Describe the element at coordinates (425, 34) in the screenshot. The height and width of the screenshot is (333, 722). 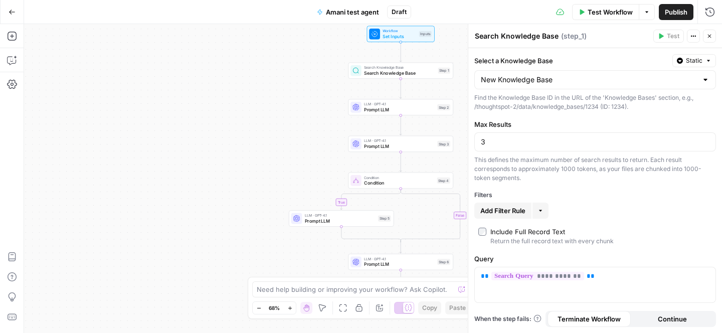
I see `div: Inputs` at that location.